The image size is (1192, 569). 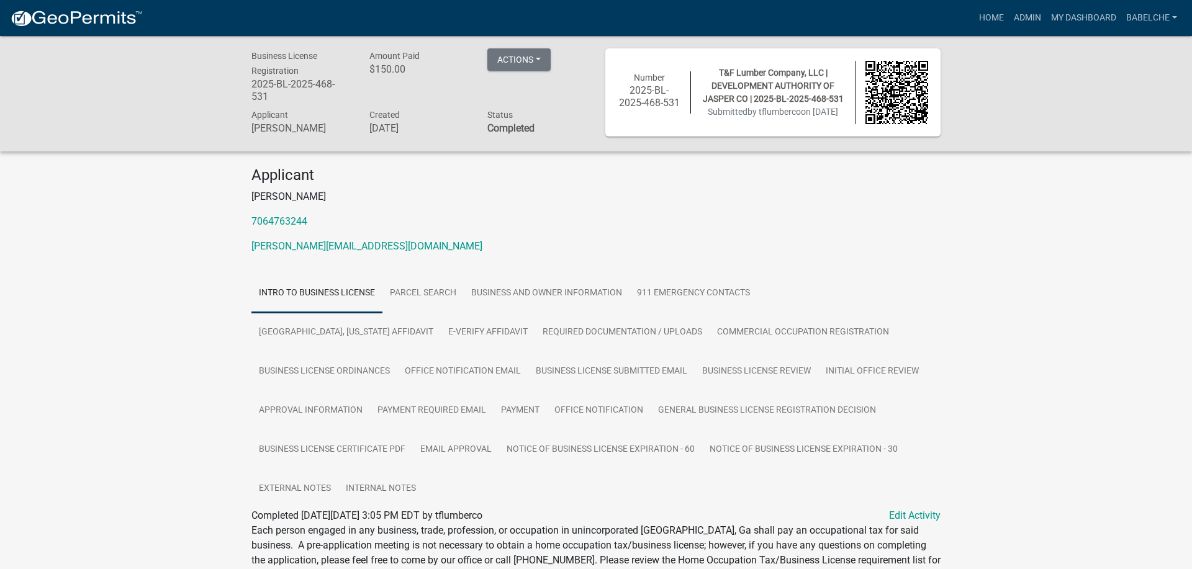 I want to click on a: Office Notification Email, so click(x=462, y=372).